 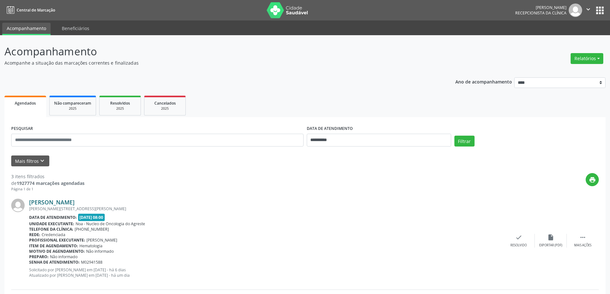 I want to click on b: Item de agendamento:, so click(x=53, y=246).